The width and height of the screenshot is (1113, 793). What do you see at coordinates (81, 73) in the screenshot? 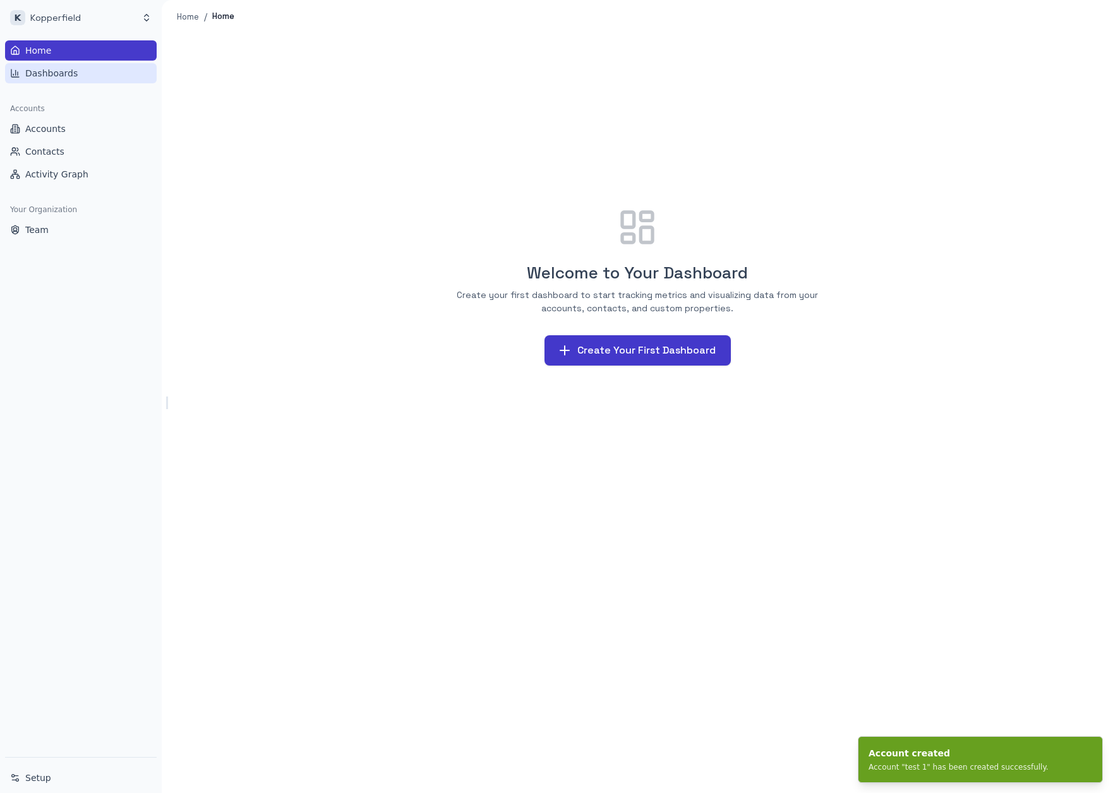
I see `a: Dashboards` at bounding box center [81, 73].